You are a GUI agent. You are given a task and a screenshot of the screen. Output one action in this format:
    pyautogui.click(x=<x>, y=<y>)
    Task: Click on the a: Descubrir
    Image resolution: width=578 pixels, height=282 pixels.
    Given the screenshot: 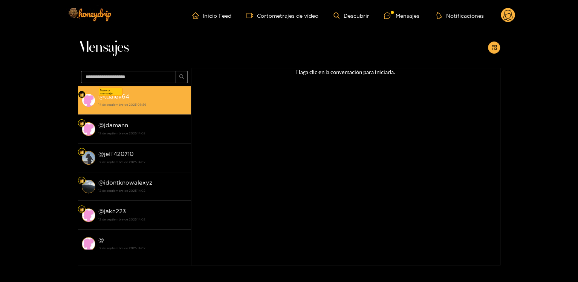 What is the action you would take?
    pyautogui.click(x=351, y=15)
    